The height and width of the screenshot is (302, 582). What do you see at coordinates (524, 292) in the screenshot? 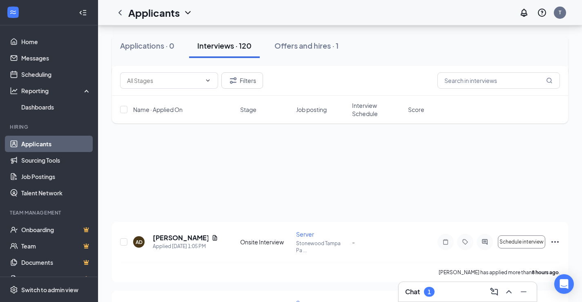
I see `button: Minimize` at bounding box center [524, 292].